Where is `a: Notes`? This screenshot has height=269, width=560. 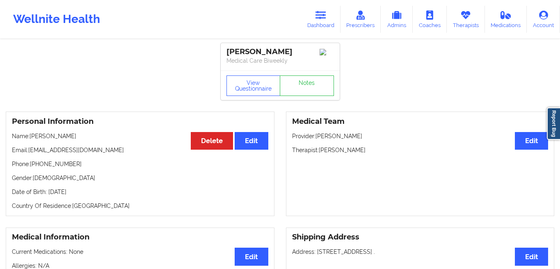 a: Notes is located at coordinates (307, 86).